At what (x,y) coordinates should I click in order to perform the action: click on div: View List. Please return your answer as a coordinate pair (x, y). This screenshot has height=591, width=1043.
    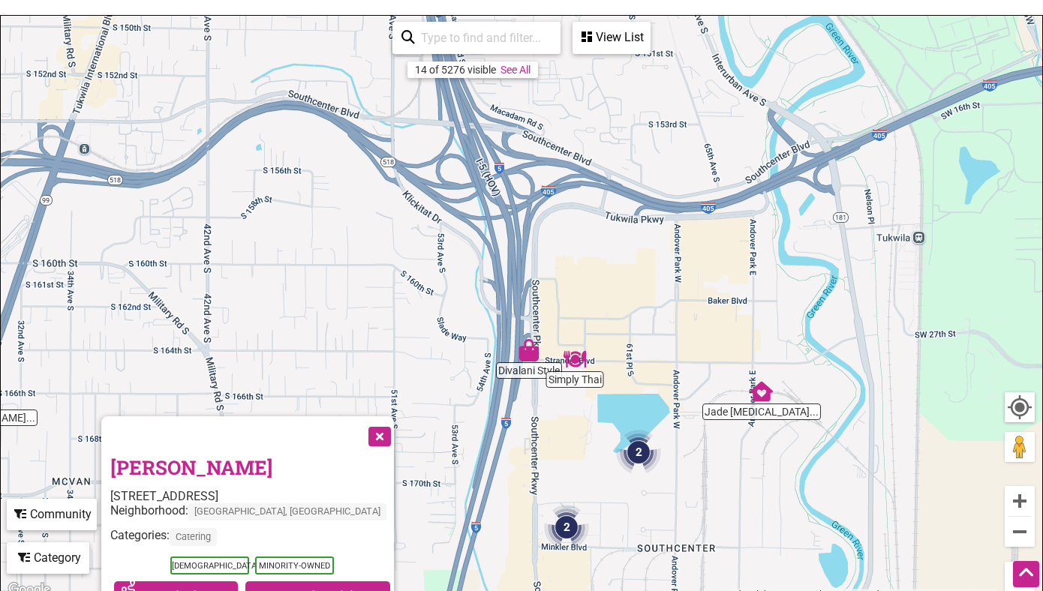
    Looking at the image, I should click on (611, 38).